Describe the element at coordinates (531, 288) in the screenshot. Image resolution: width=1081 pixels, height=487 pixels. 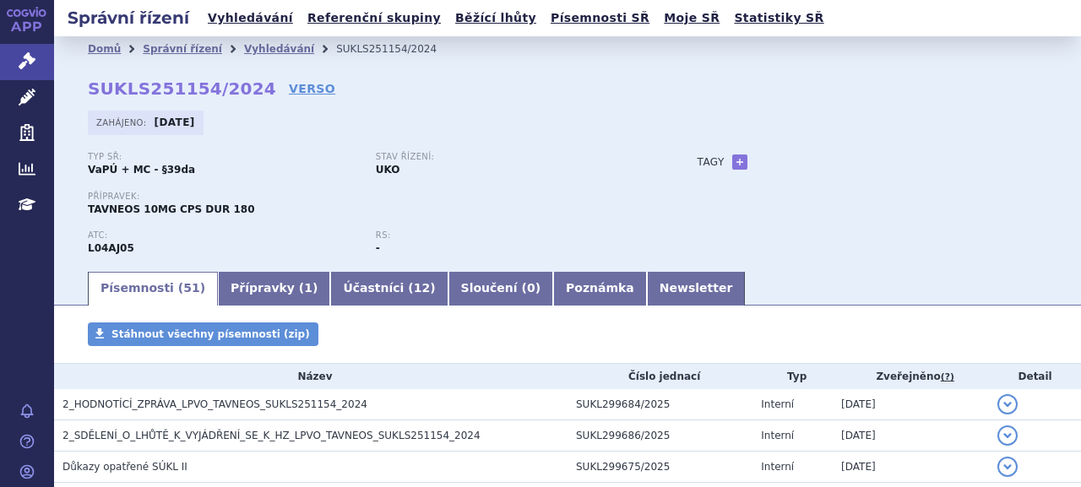
I see `span: 0` at that location.